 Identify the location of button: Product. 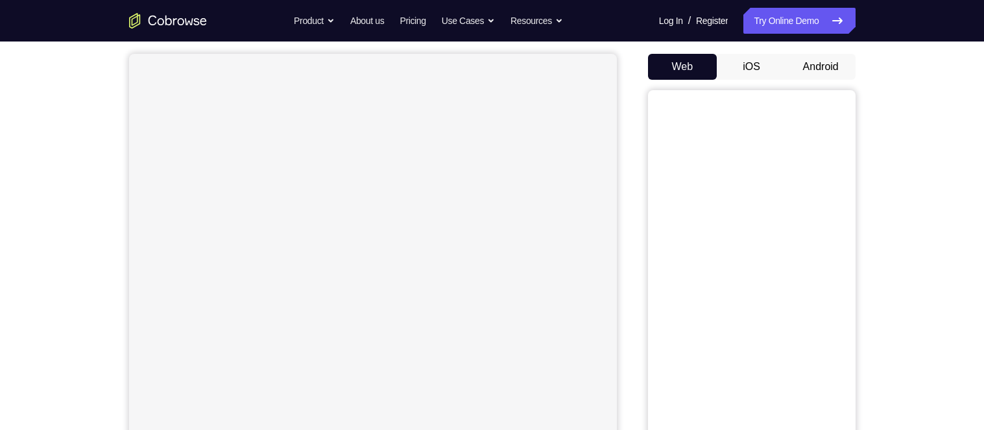
(314, 21).